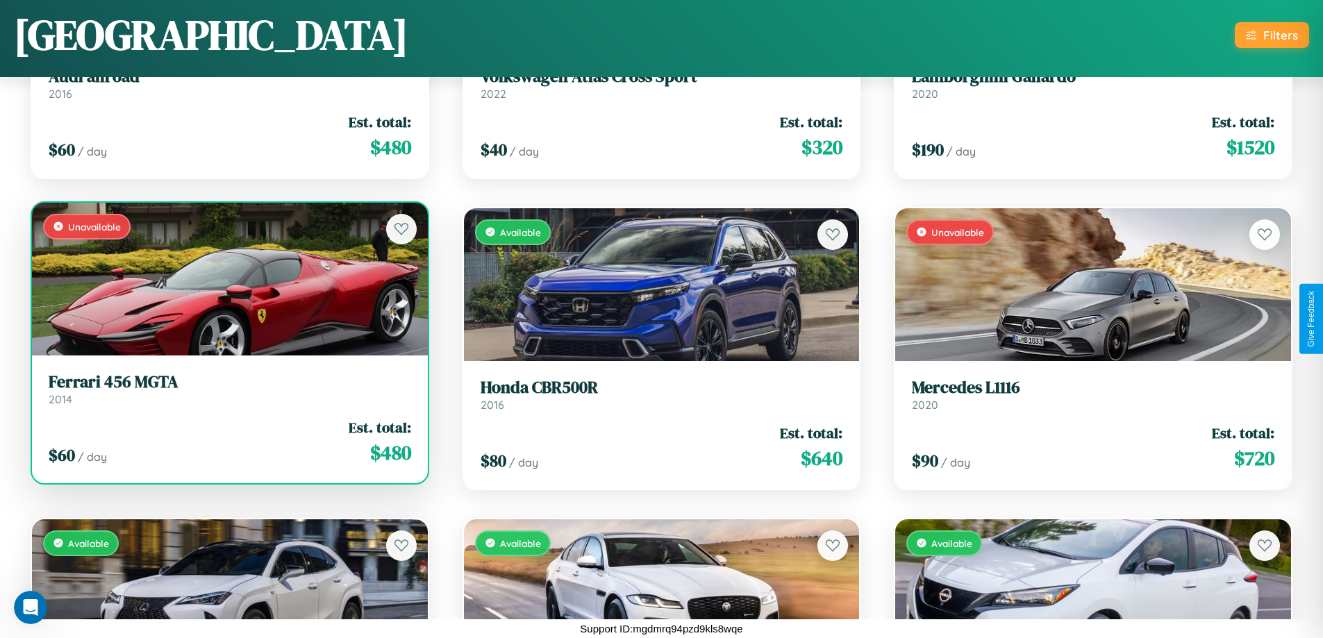  Describe the element at coordinates (493, 94) in the screenshot. I see `span: 2022` at that location.